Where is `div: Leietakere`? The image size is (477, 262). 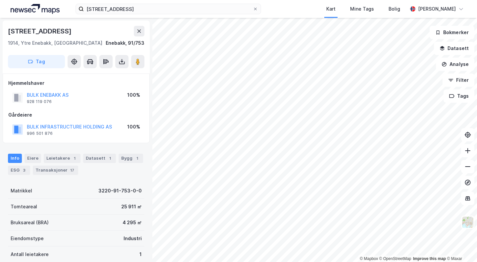
div: Leietakere is located at coordinates (62, 158).